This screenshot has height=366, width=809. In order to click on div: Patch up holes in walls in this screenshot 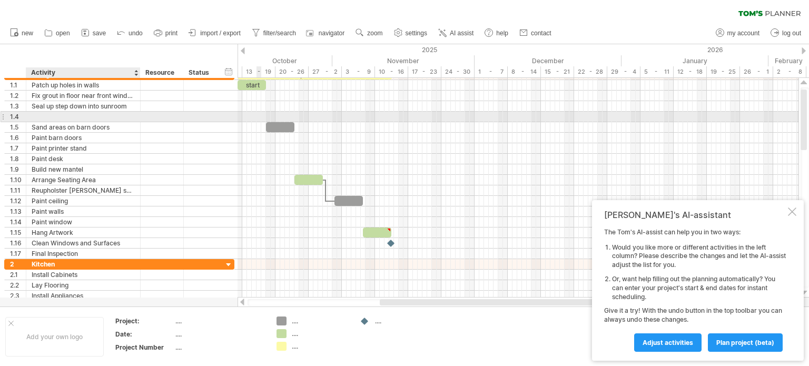, I will do `click(83, 85)`.